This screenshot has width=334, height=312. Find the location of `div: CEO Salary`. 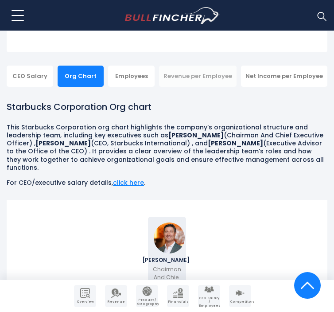

div: CEO Salary is located at coordinates (30, 76).